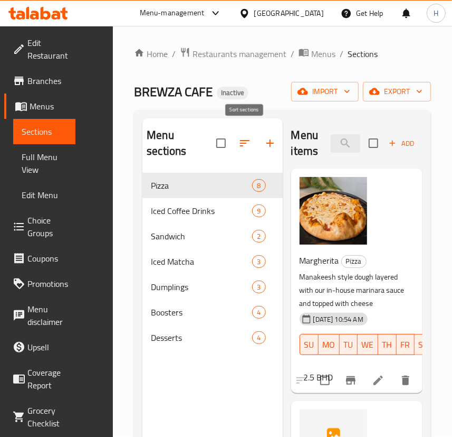  Describe the element at coordinates (351, 380) in the screenshot. I see `button: Branch-specific-item` at that location.